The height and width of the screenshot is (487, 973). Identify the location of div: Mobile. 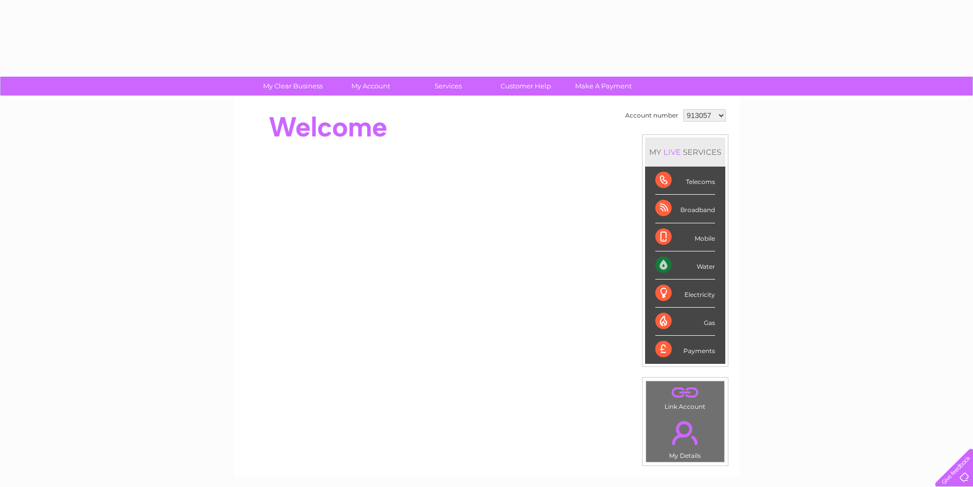
(685, 237).